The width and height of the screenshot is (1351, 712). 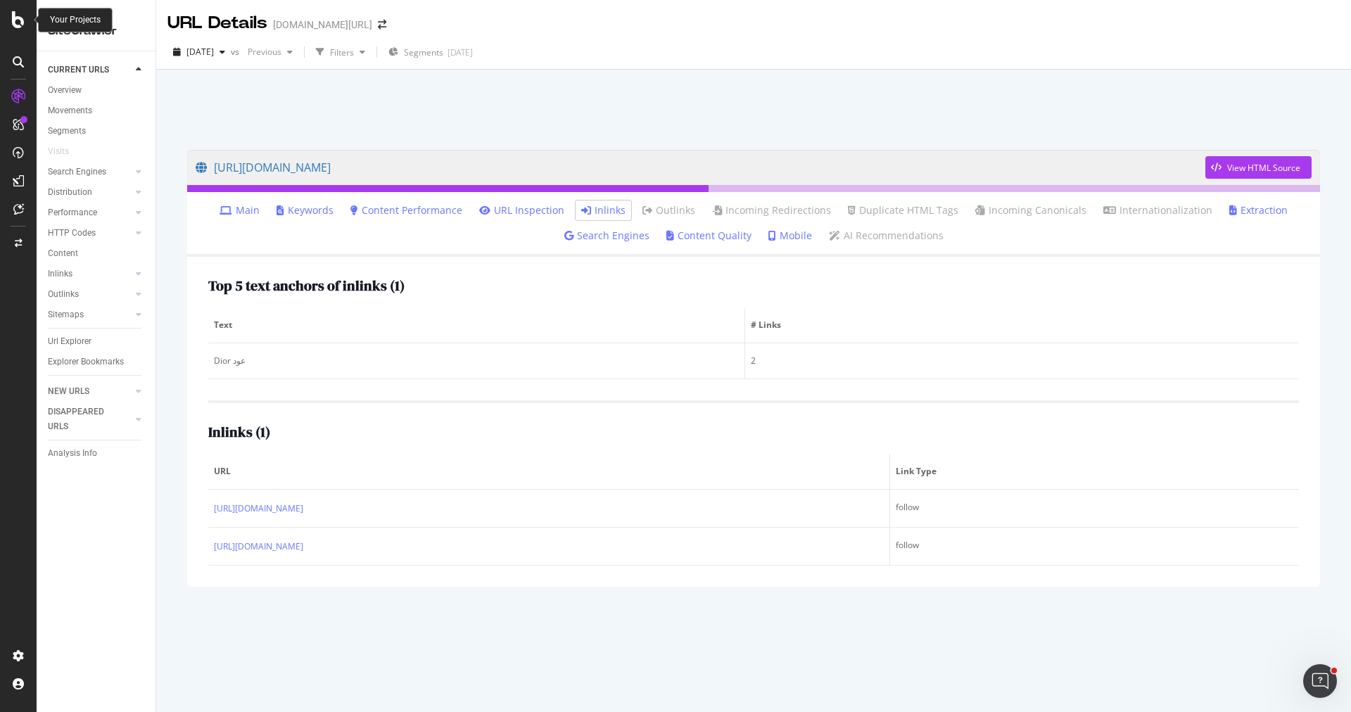 I want to click on span: Previous, so click(x=262, y=51).